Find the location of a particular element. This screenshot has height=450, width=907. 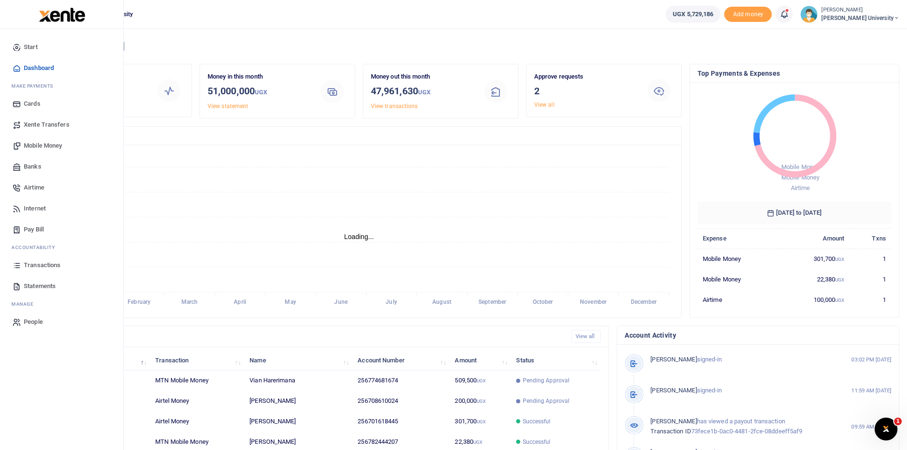

tspan: November is located at coordinates (593, 302).